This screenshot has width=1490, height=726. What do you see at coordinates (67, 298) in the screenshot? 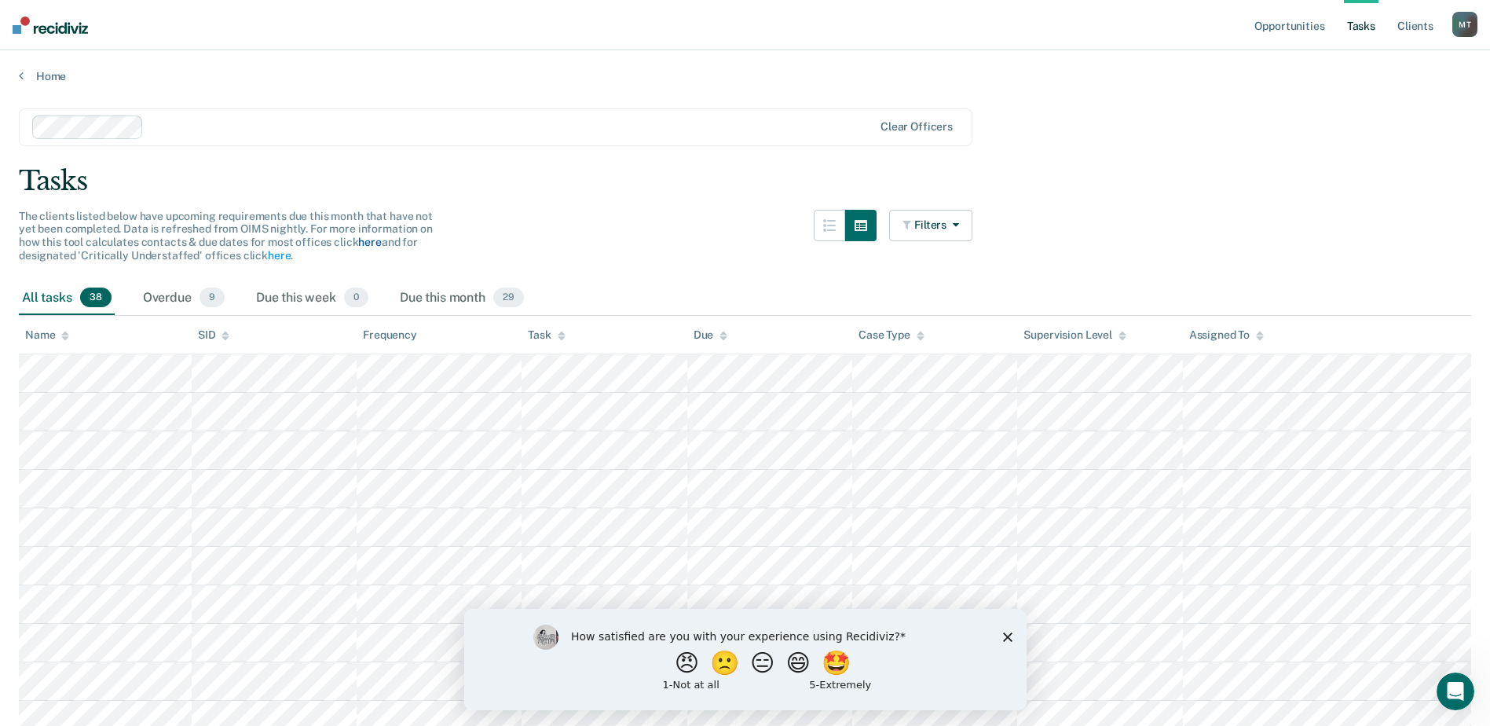
I see `div: All tasks38` at bounding box center [67, 298].